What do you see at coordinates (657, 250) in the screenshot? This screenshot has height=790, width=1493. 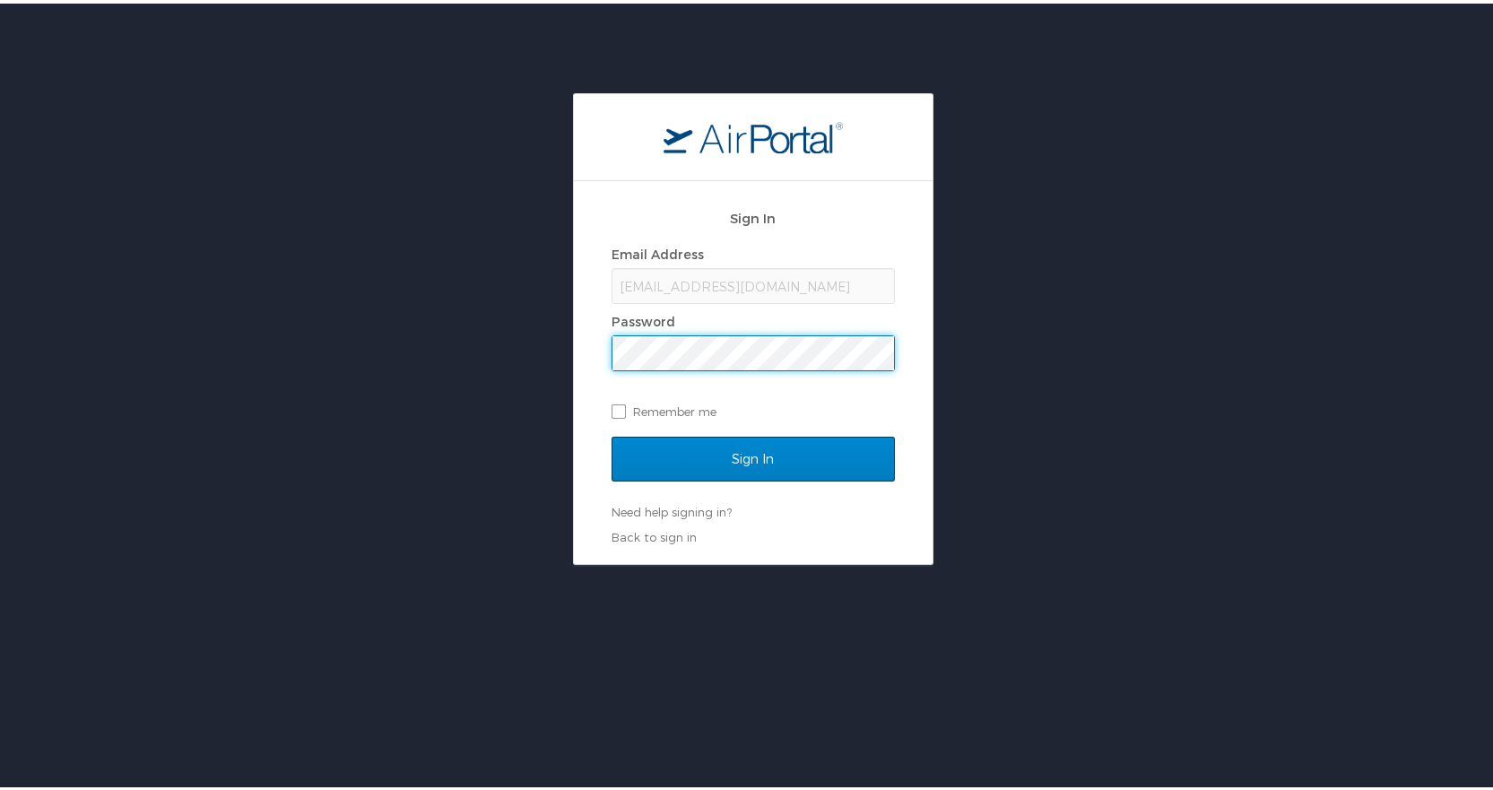 I see `label: Email Address` at bounding box center [657, 250].